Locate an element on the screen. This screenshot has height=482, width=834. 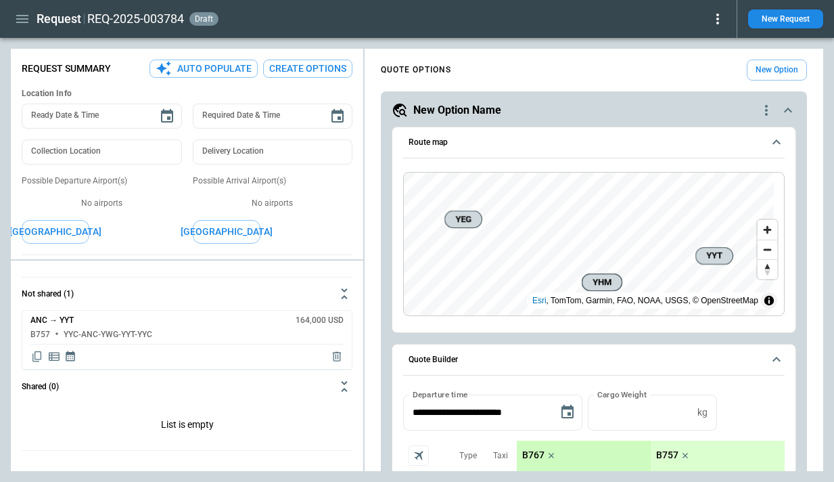
button: Route map is located at coordinates (594, 143).